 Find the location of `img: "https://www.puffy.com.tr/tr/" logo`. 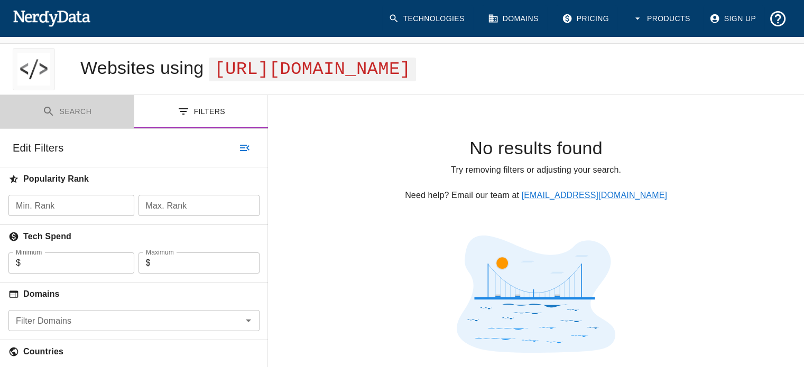

img: "https://www.puffy.com.tr/tr/" logo is located at coordinates (34, 69).